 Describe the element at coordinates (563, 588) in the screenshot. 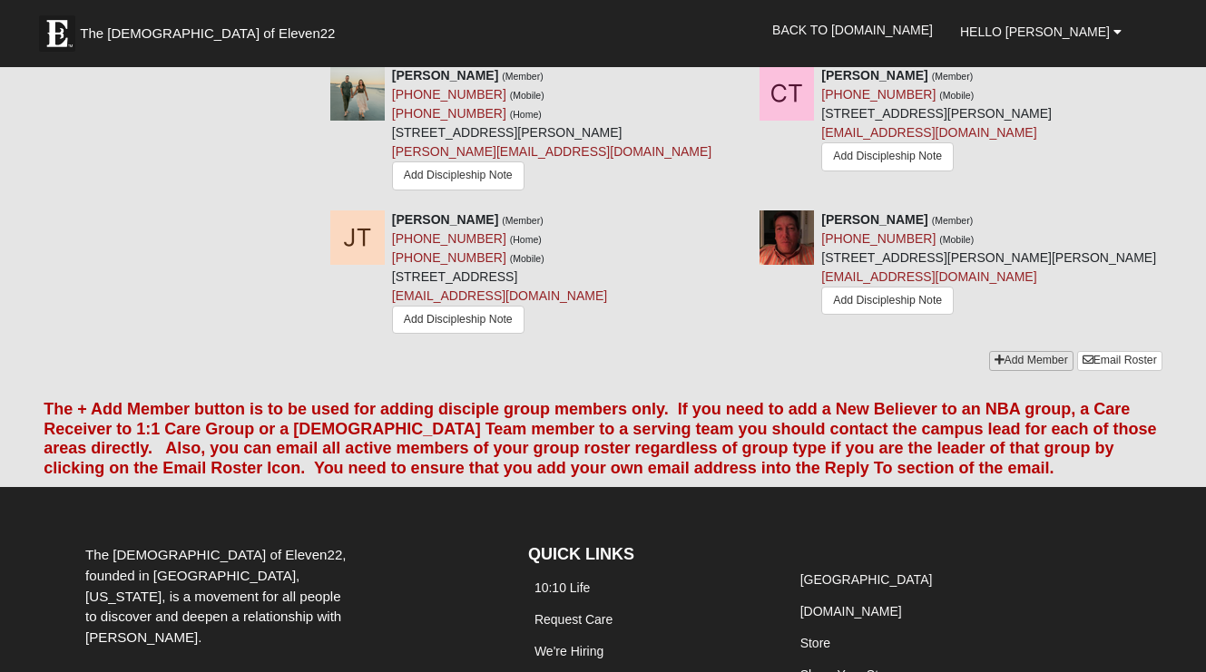

I see `a: 10:10 Life` at that location.